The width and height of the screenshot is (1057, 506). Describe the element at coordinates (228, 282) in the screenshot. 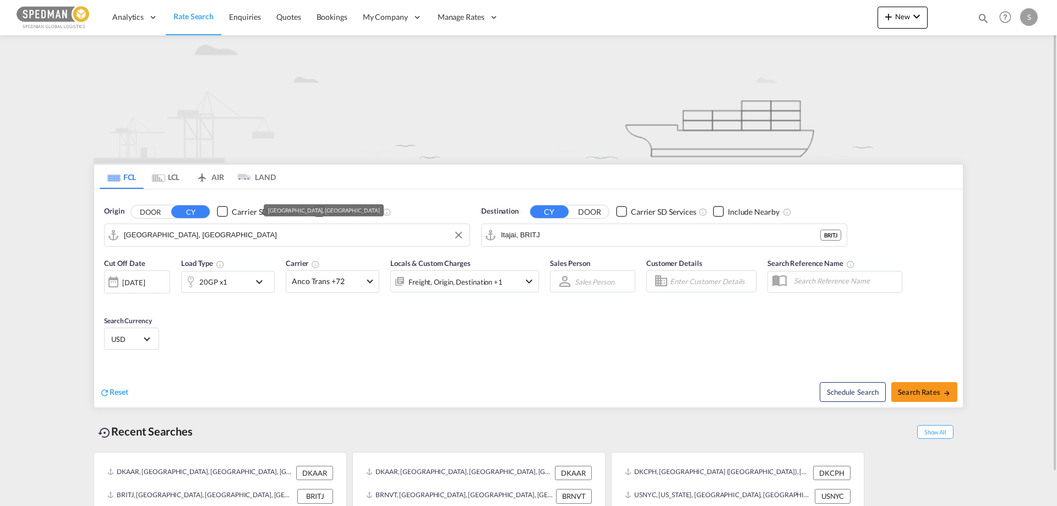

I see `div: 20GP x1icon-chevron-down` at that location.